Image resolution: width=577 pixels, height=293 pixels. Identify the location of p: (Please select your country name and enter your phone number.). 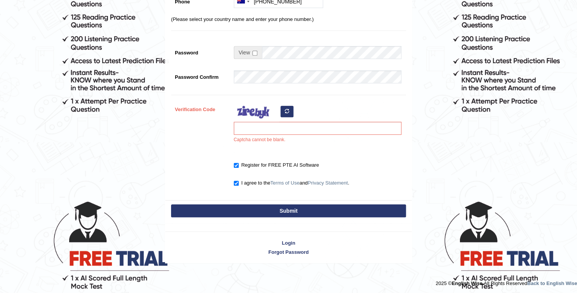
(289, 19).